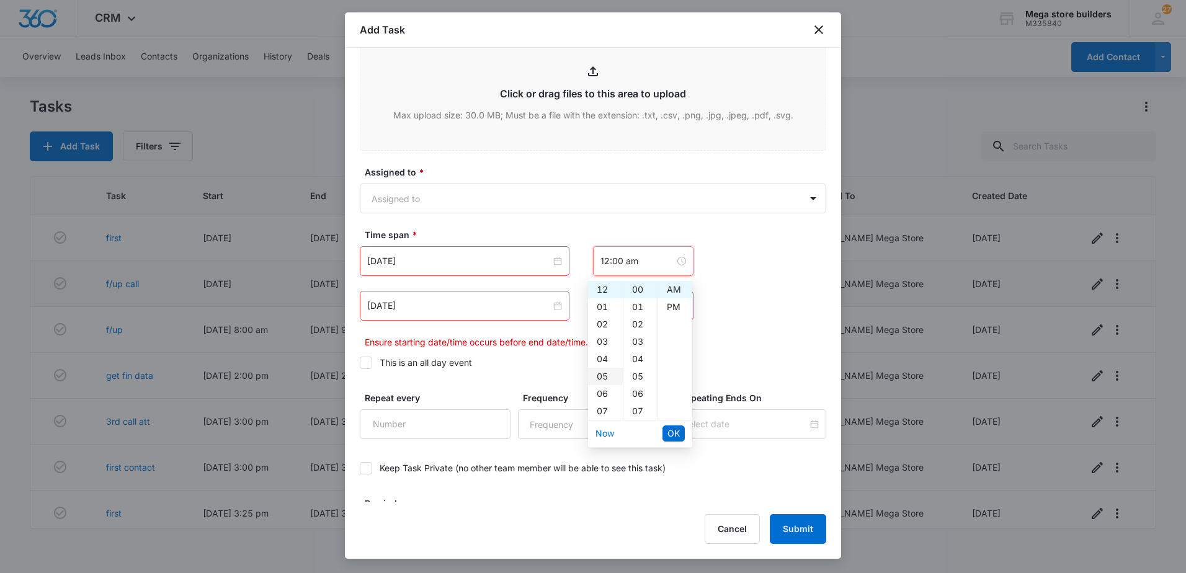  What do you see at coordinates (522, 468) in the screenshot?
I see `div: Keep Task Private (no other team member will be able to see this task)` at bounding box center [522, 468].